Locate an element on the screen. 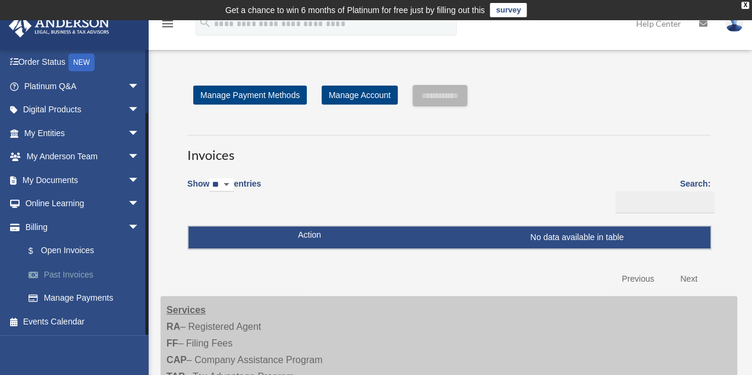  strong: FF is located at coordinates (172, 343).